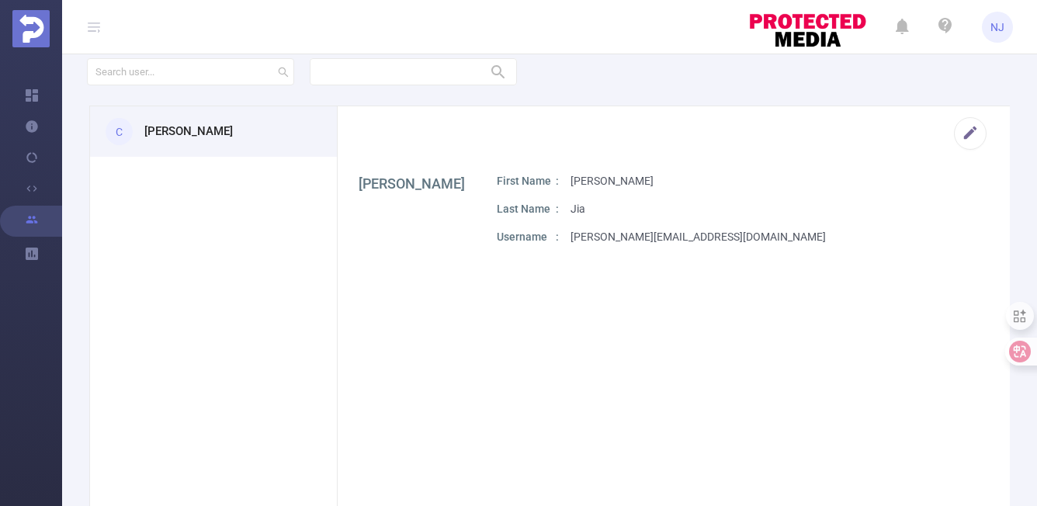 The image size is (1037, 506). I want to click on p: Jia, so click(578, 209).